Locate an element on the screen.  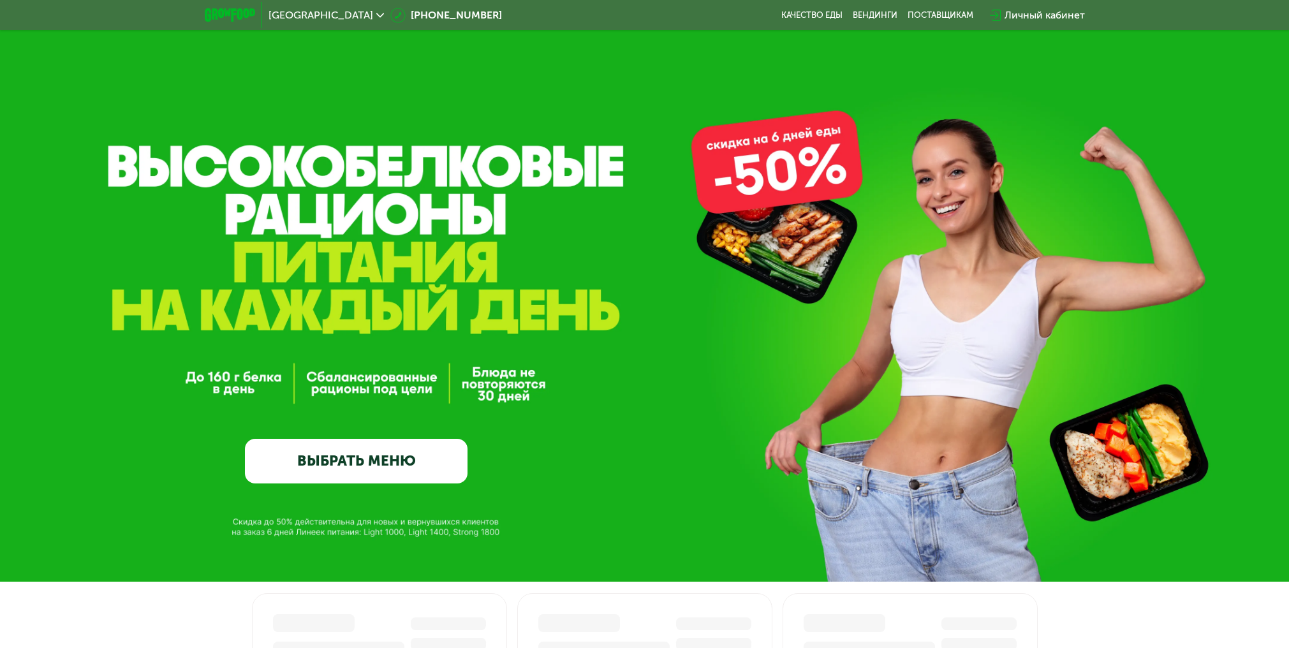
a: Вендинги is located at coordinates (875, 15).